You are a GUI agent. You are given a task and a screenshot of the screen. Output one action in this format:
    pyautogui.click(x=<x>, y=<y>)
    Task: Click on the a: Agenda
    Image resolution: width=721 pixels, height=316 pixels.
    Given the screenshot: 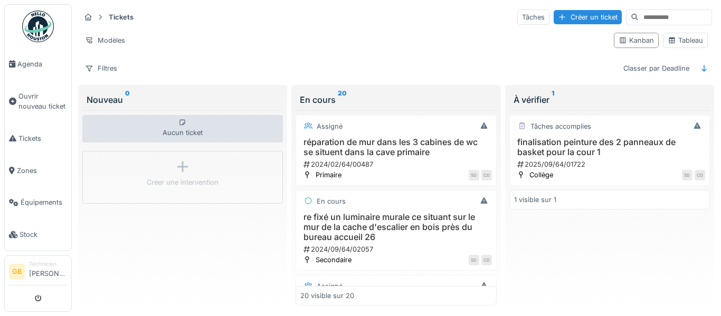 What is the action you would take?
    pyautogui.click(x=38, y=64)
    